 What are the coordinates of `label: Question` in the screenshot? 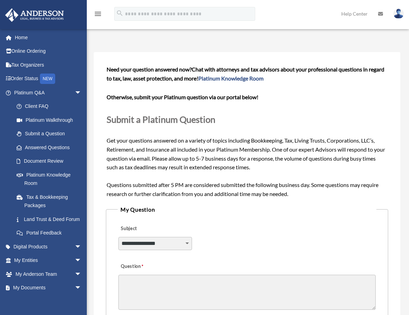 It's located at (145, 267).